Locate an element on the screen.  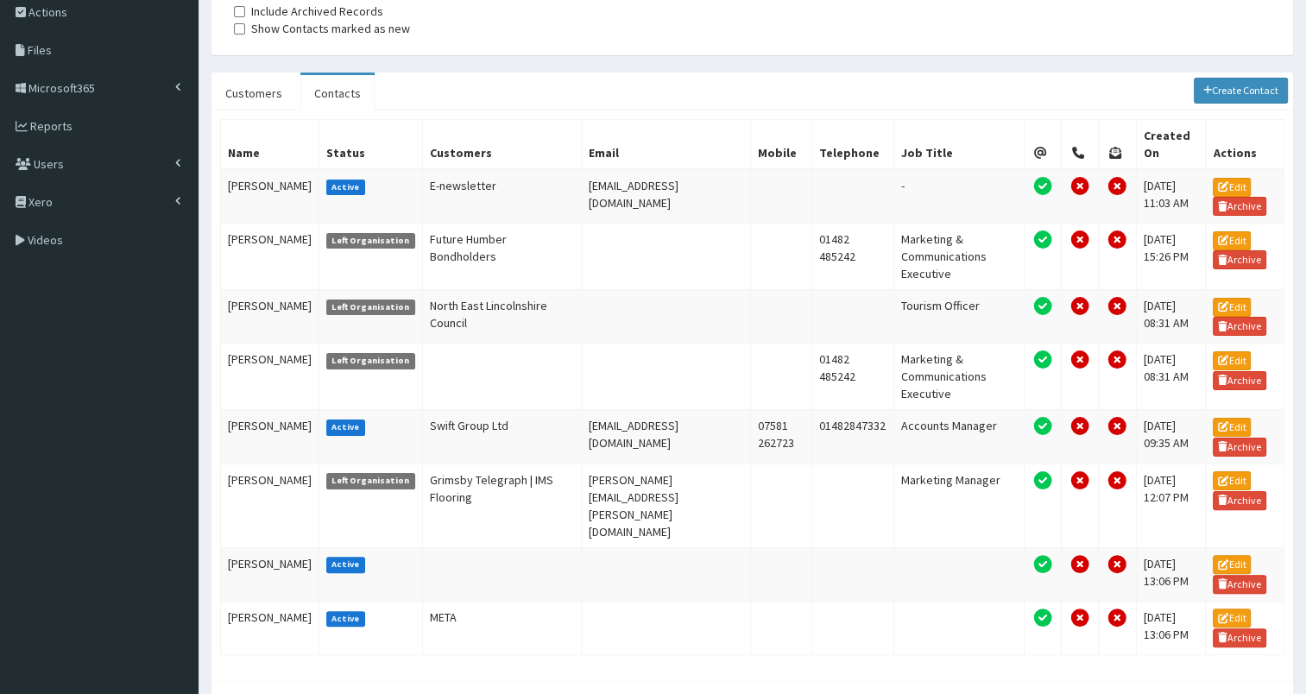
td: Tourism Officer is located at coordinates (958, 317).